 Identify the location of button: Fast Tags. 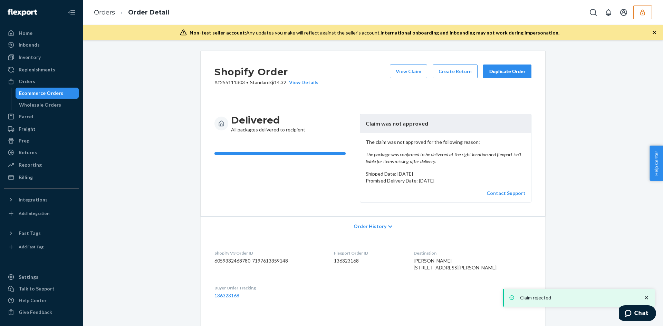
(41, 234).